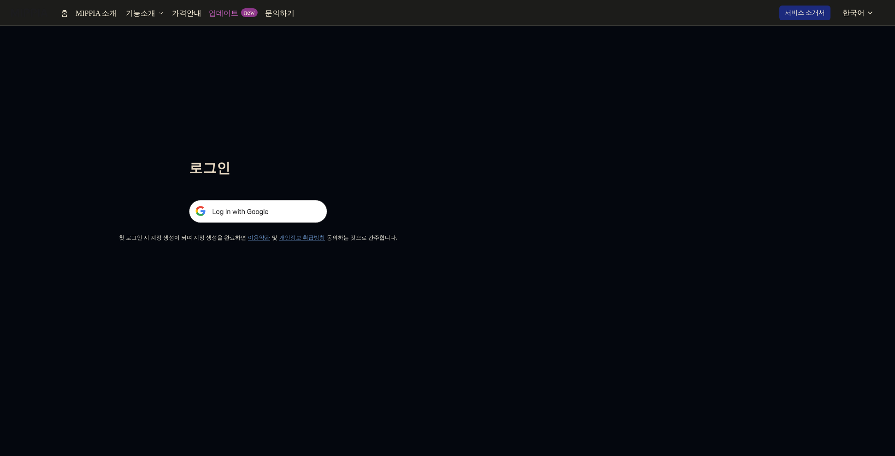 The image size is (895, 456). I want to click on div: new, so click(235, 13).